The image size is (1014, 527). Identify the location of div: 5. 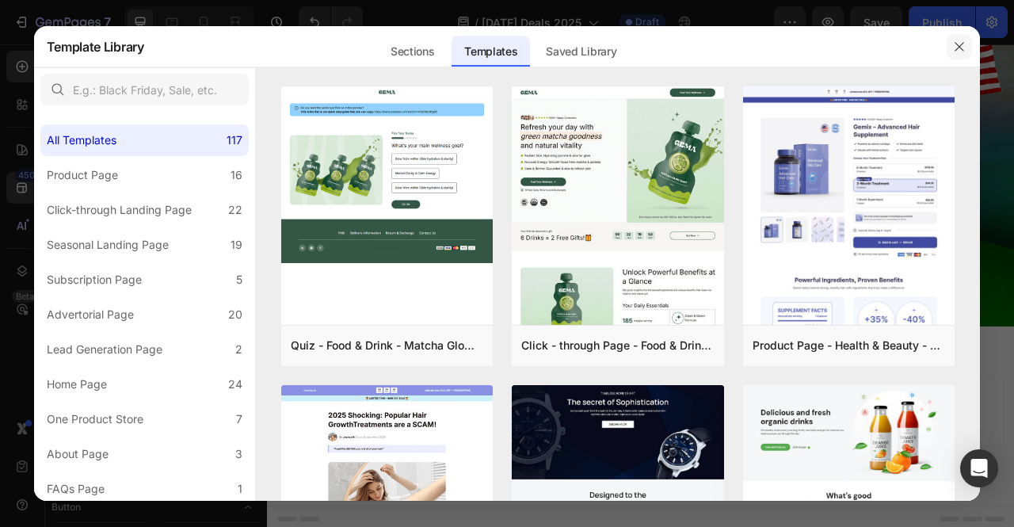
(239, 280).